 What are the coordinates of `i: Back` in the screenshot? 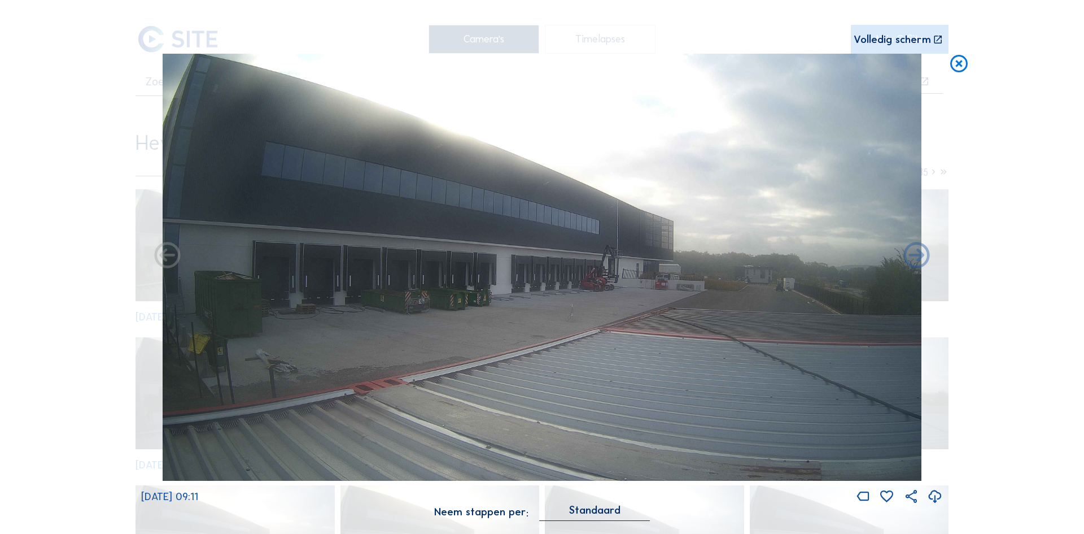 It's located at (917, 256).